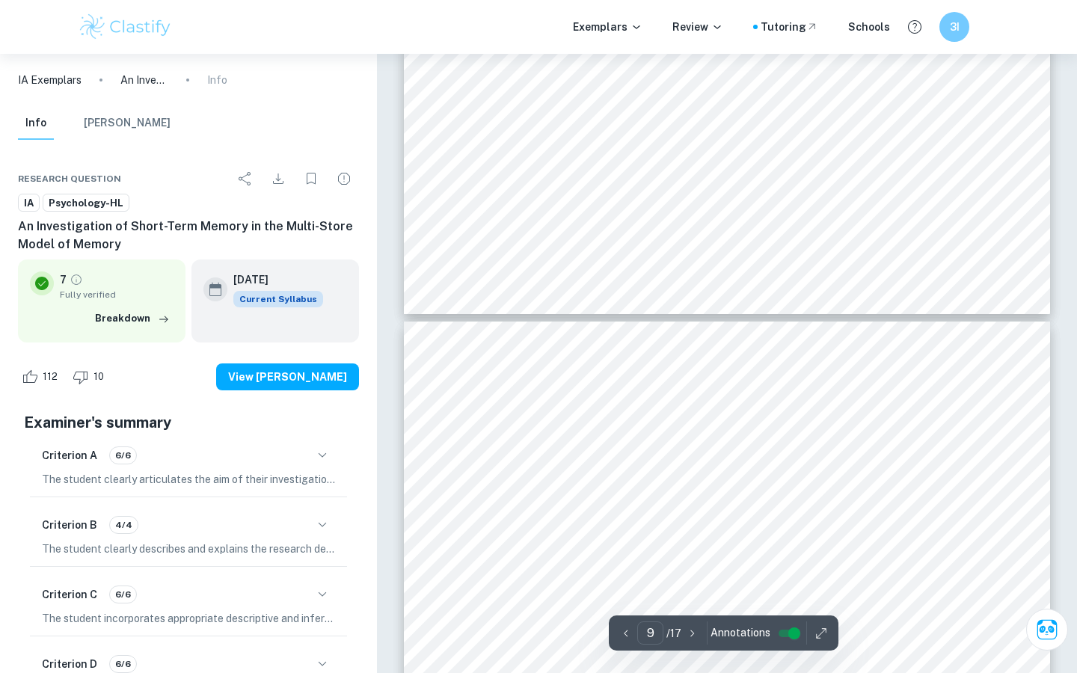 The image size is (1077, 673). Describe the element at coordinates (245, 179) in the screenshot. I see `div: Share` at that location.